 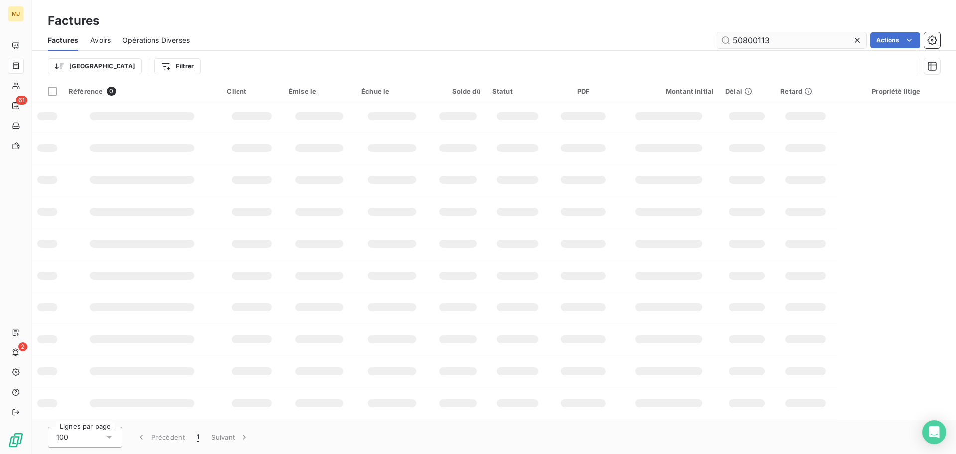 I want to click on h3: Factures, so click(x=73, y=21).